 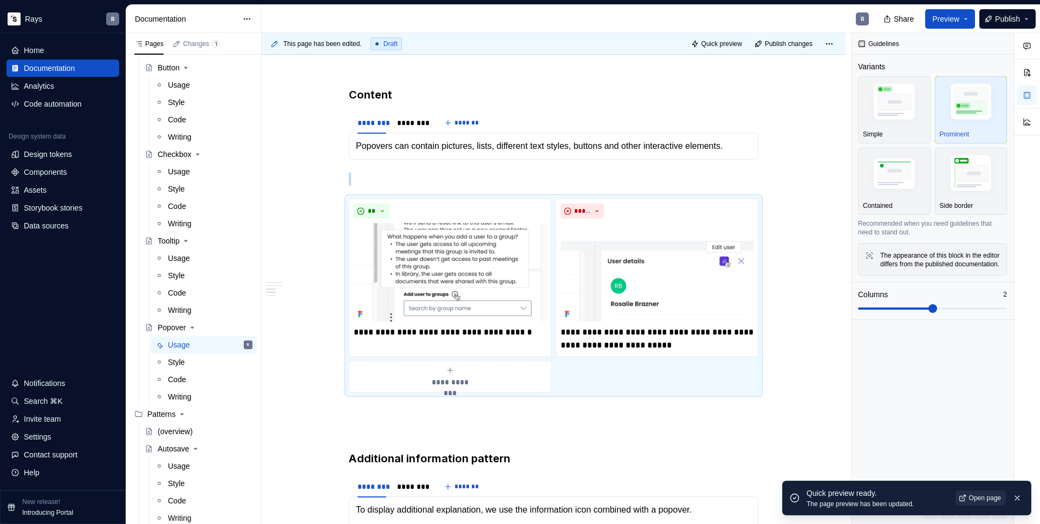 What do you see at coordinates (35, 190) in the screenshot?
I see `div: Assets` at bounding box center [35, 190].